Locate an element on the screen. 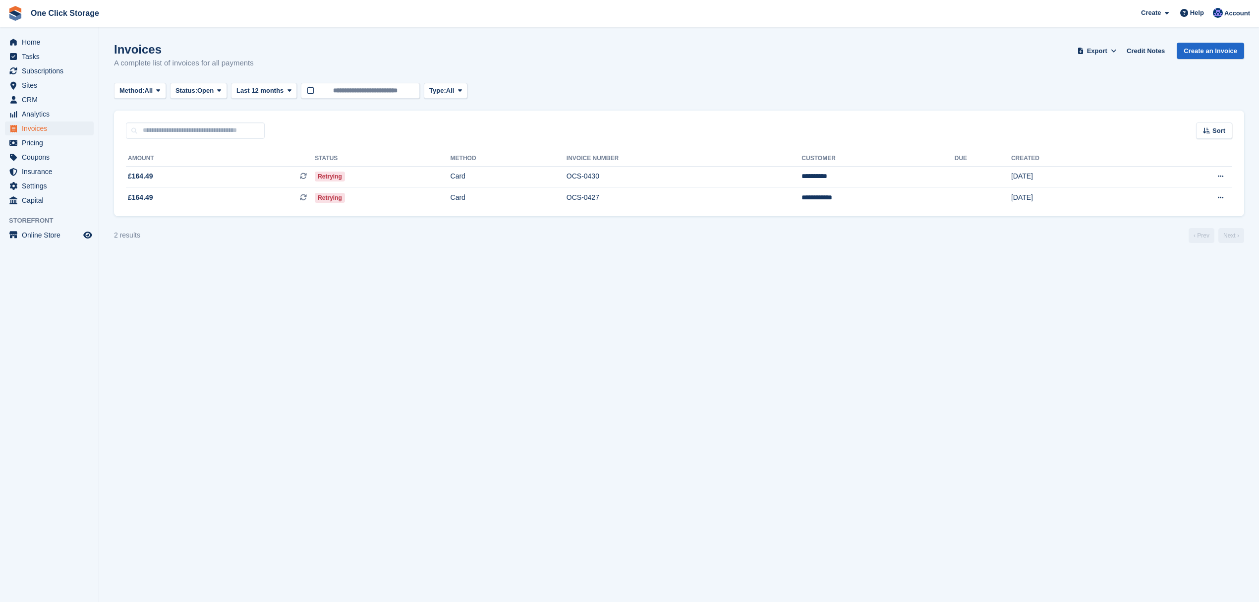  span: Storefront is located at coordinates (54, 221).